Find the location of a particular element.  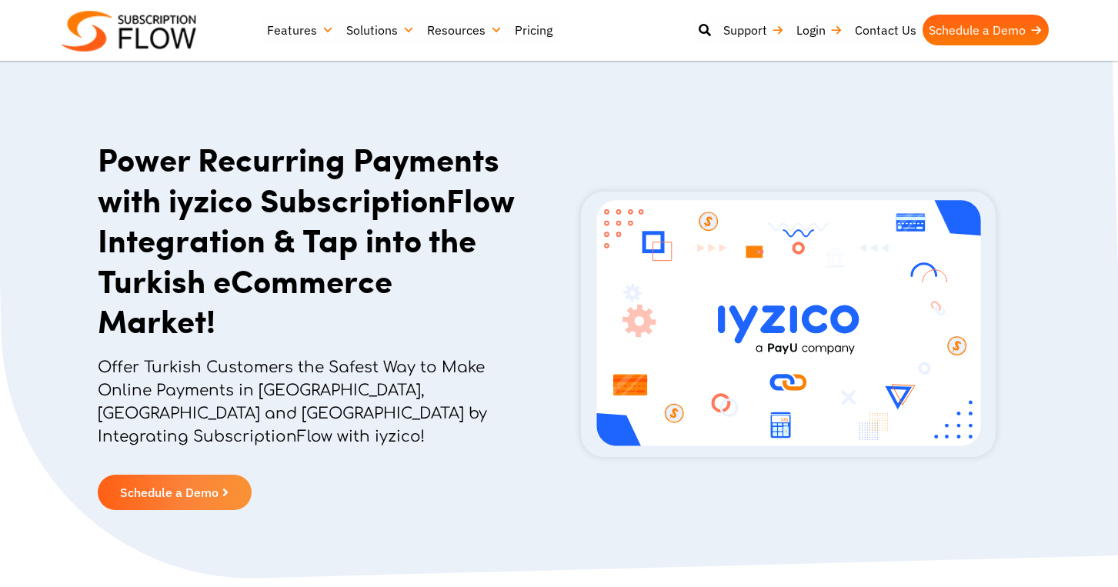

a: Pricing is located at coordinates (533, 30).